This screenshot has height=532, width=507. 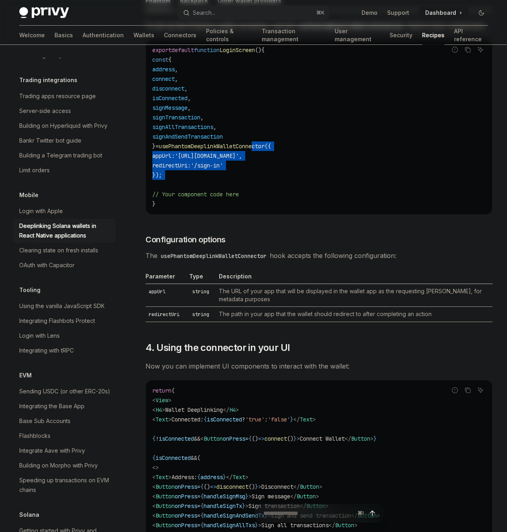 What do you see at coordinates (65, 231) in the screenshot?
I see `div: Deeplinking Solana wallets in React Native applications` at bounding box center [65, 231].